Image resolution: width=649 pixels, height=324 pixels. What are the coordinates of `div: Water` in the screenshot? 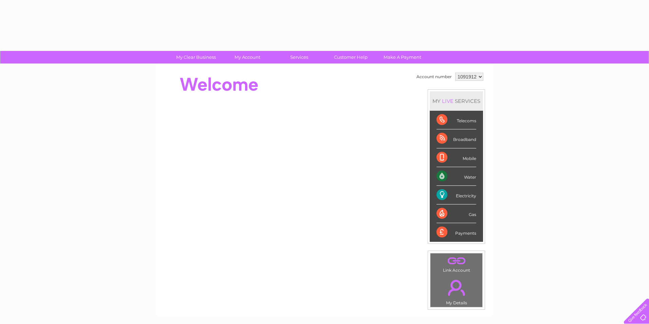 It's located at (457, 176).